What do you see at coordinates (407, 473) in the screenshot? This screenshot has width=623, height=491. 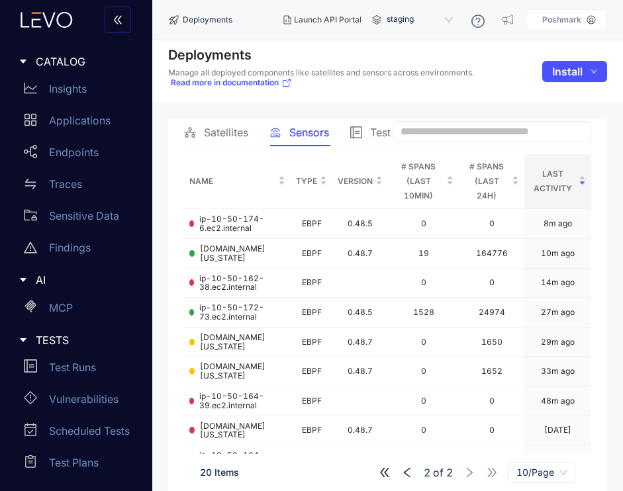 I see `span: left` at bounding box center [407, 473].